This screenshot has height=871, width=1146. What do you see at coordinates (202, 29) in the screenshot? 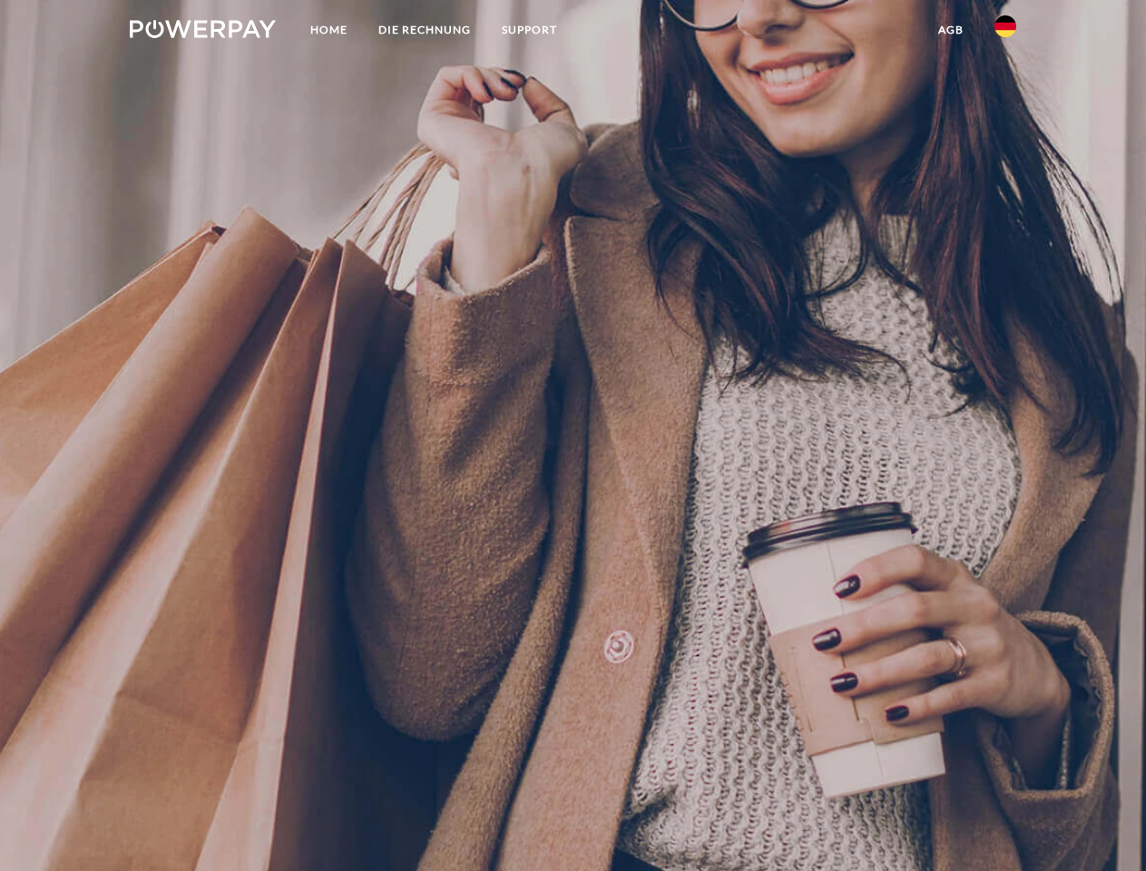
I see `img: logo-powerpay-white.svg` at bounding box center [202, 29].